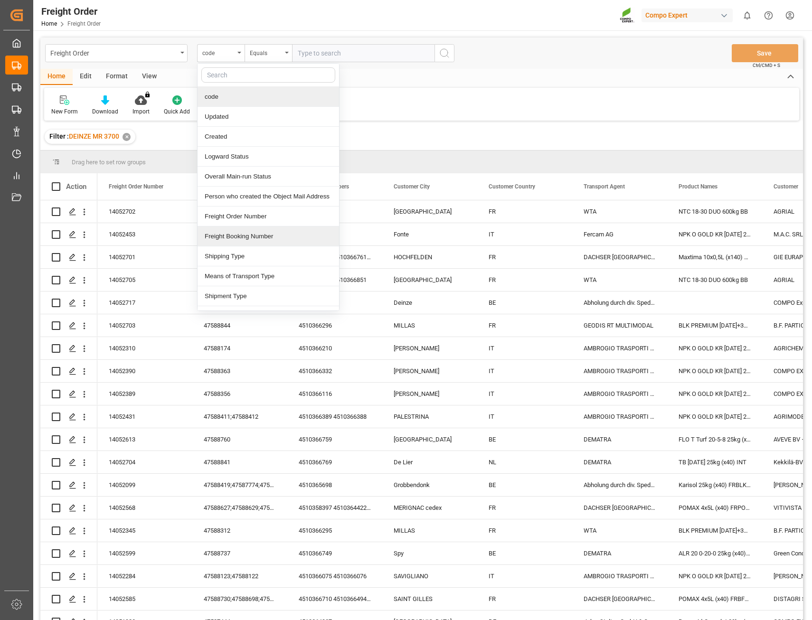 This screenshot has width=812, height=620. I want to click on div: 14052284, so click(145, 576).